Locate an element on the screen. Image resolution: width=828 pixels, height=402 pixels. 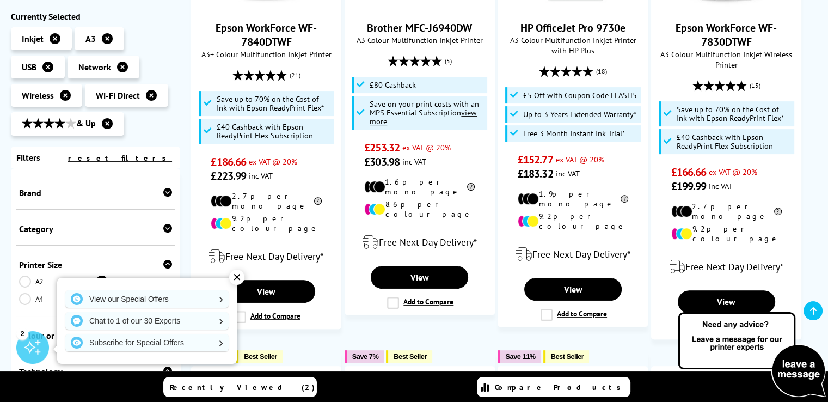
div: Currently Selected is located at coordinates (95, 16).